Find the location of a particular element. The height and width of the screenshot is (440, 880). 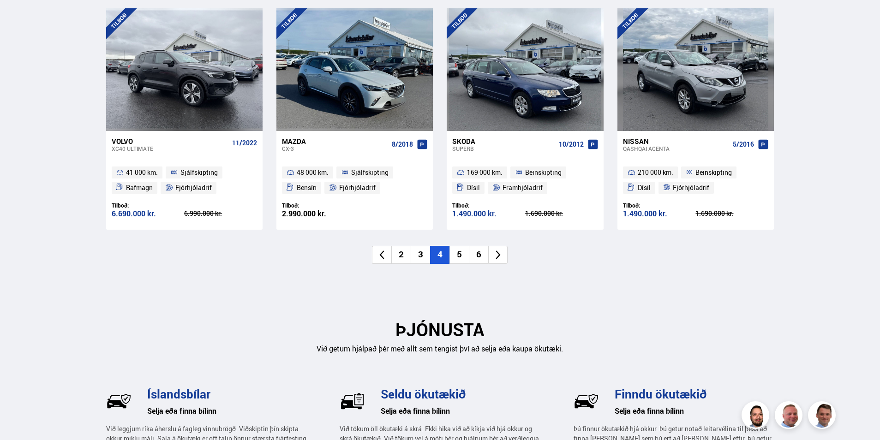

div: 6.690.000 kr. is located at coordinates (148, 214).